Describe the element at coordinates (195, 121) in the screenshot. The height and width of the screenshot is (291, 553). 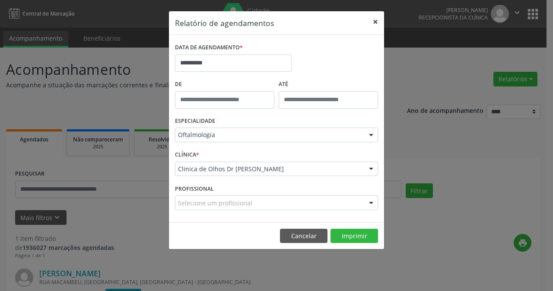
I see `label: ESPECIALIDADE` at that location.